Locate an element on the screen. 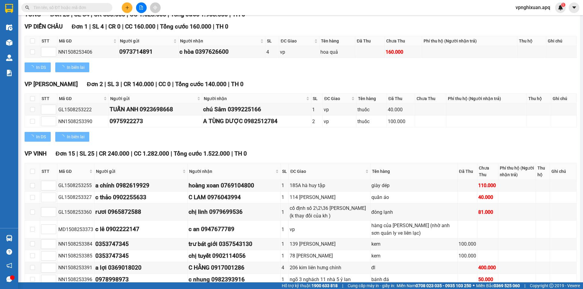  div: GL1508253255 is located at coordinates (76, 185).